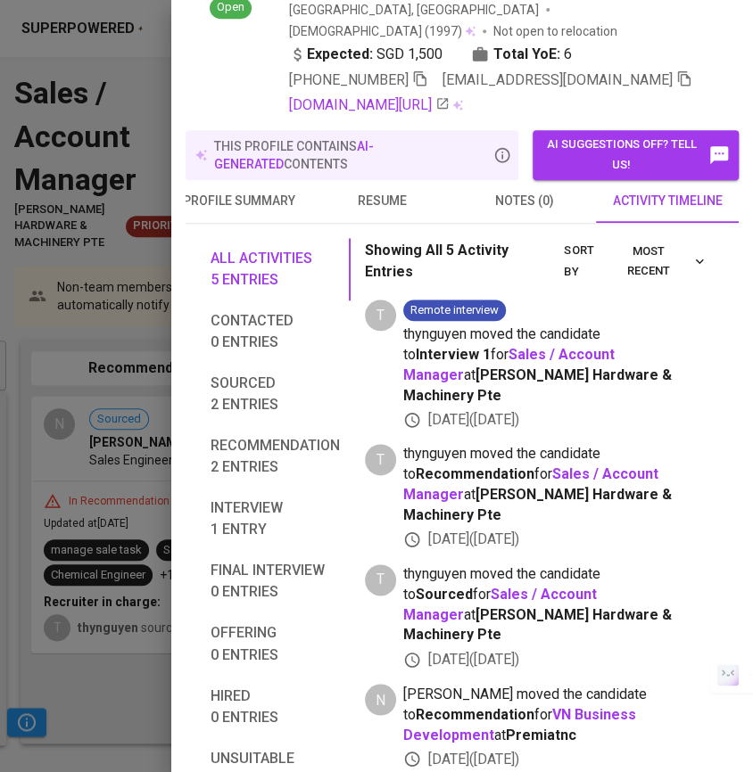  I want to click on span: Hired 0 entries, so click(275, 706).